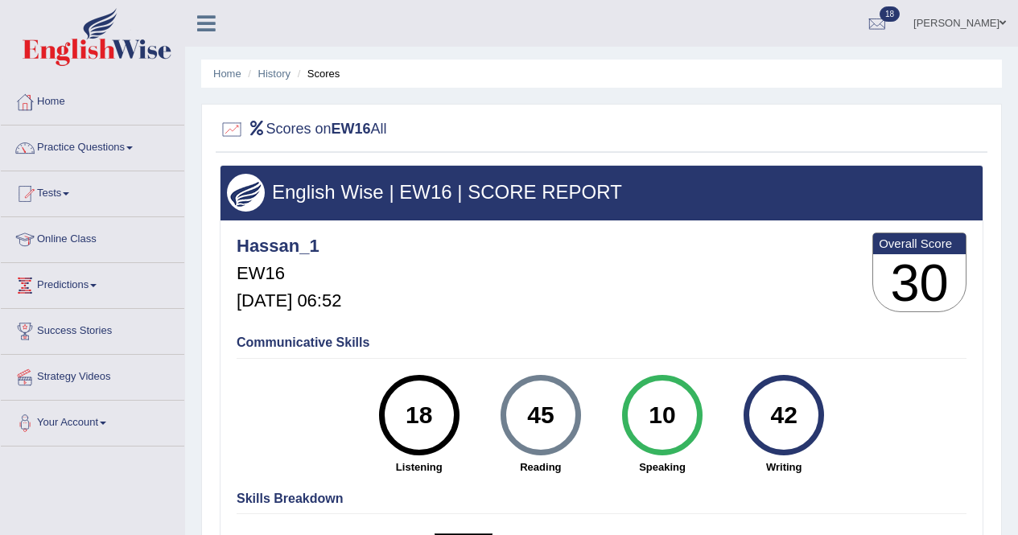 This screenshot has width=1018, height=535. Describe the element at coordinates (289, 246) in the screenshot. I see `h4: Hassan_1` at that location.